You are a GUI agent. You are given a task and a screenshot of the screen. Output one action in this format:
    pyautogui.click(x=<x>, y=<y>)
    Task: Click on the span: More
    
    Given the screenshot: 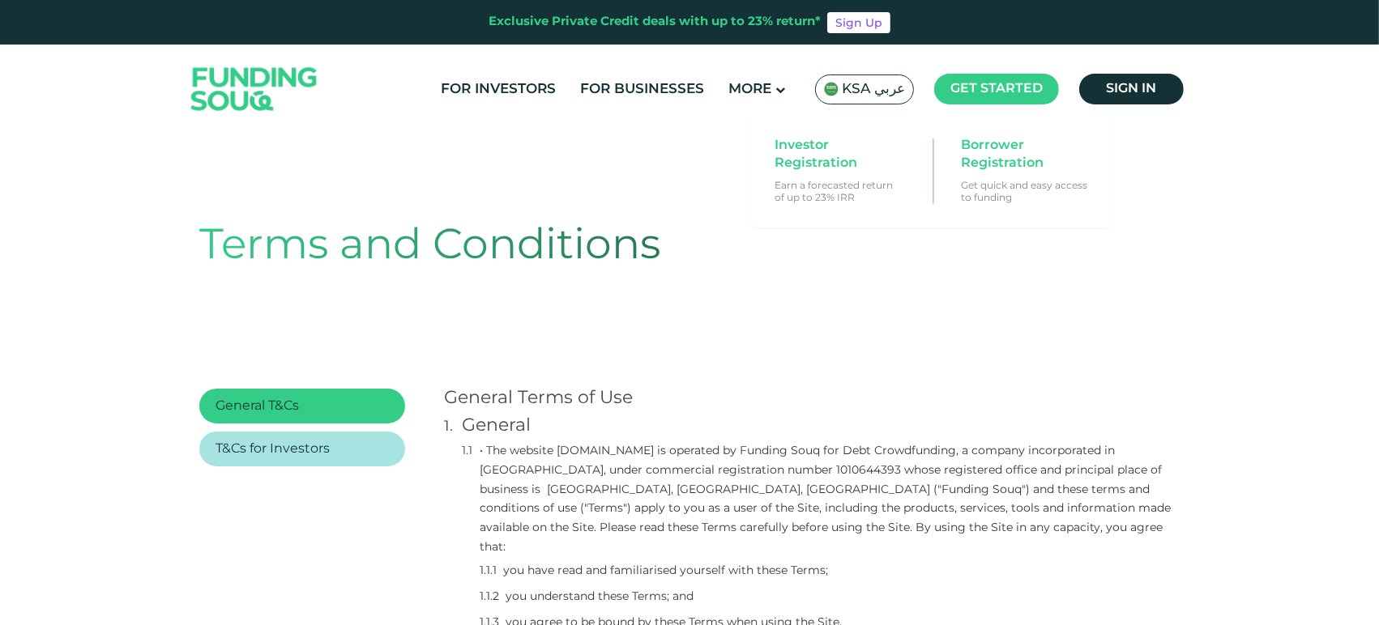 What is the action you would take?
    pyautogui.click(x=749, y=89)
    